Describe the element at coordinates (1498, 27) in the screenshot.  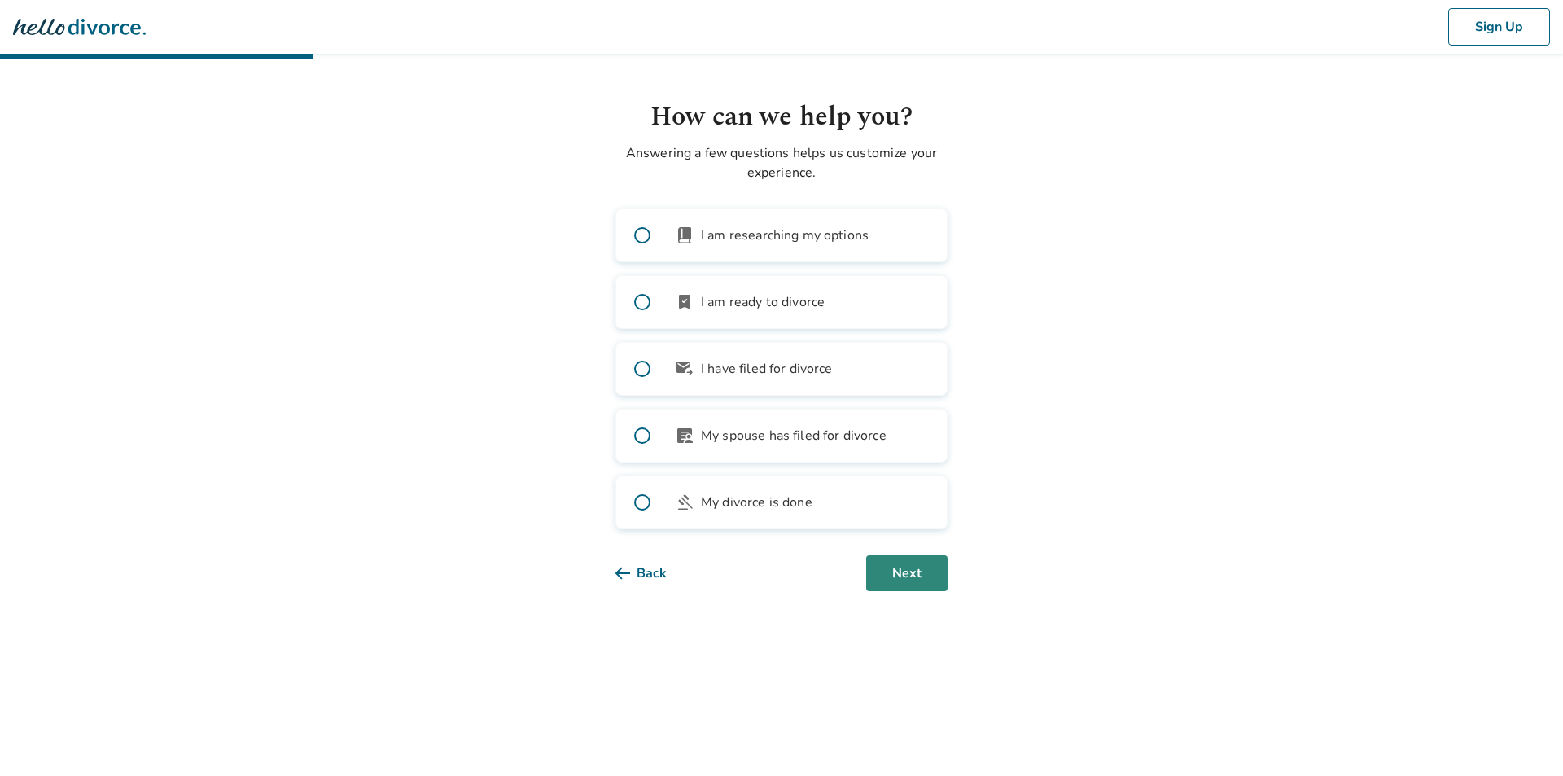
I see `button: Sign Up` at that location.